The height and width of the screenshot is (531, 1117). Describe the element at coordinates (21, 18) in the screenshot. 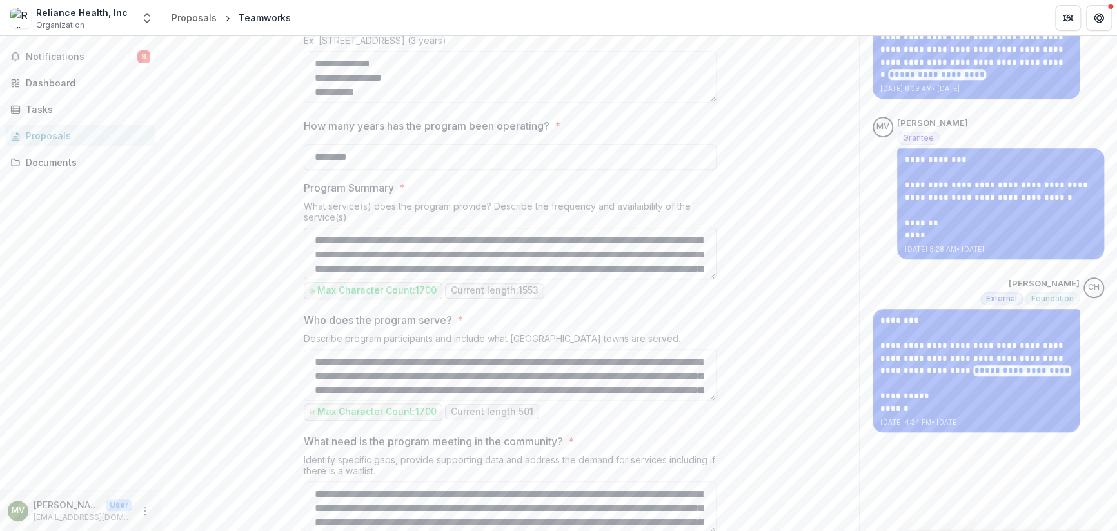

I see `img: Reliance Health, Inc` at that location.